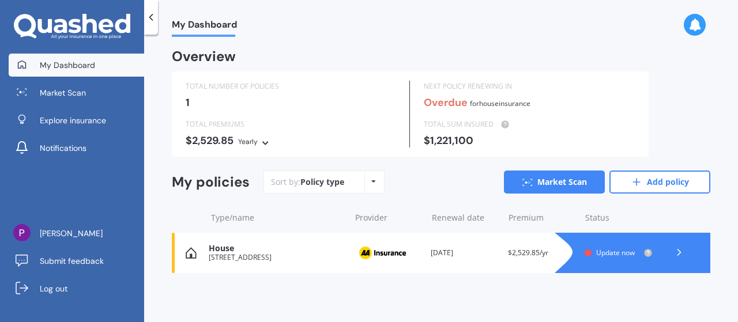 The height and width of the screenshot is (322, 738). I want to click on img: AA, so click(382, 253).